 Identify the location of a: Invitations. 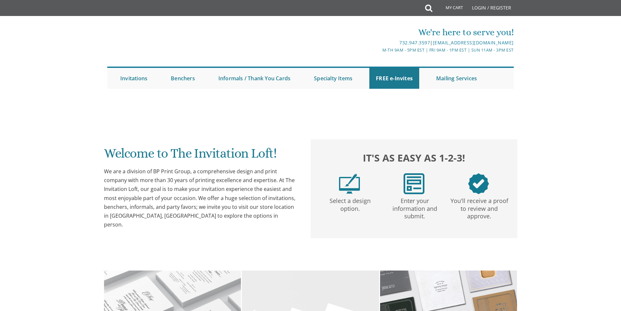
(134, 78).